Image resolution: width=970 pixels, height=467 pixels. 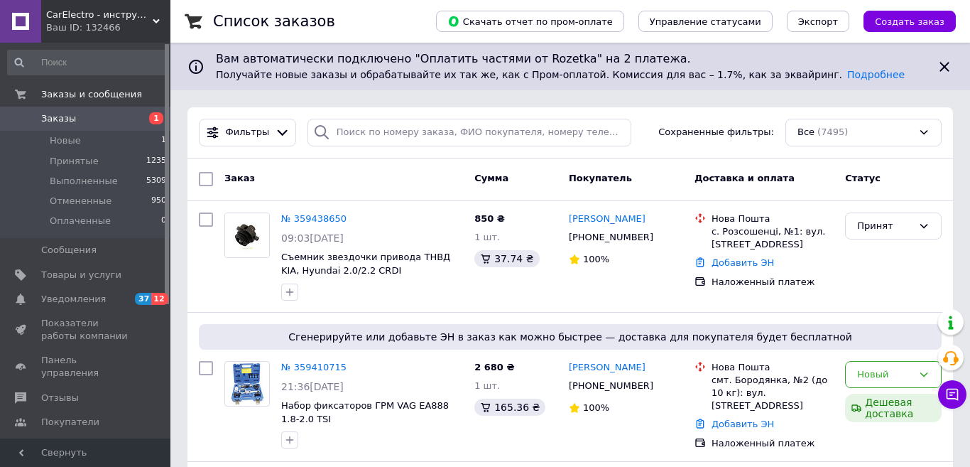 What do you see at coordinates (314, 218) in the screenshot?
I see `a: № 359438650` at bounding box center [314, 218].